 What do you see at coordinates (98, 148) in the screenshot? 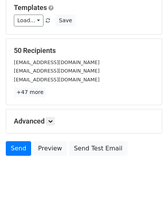
I see `a: Send Test Email` at bounding box center [98, 148].